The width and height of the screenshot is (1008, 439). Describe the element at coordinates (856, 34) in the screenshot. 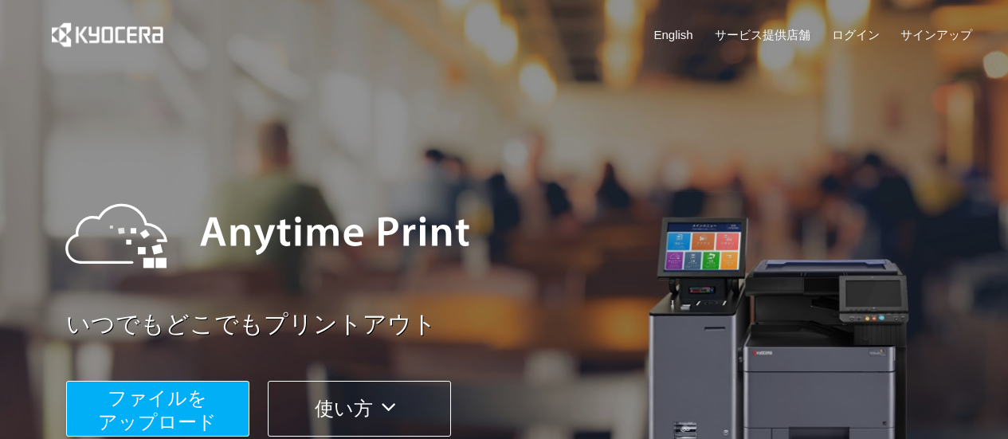

I see `a: ログイン` at that location.